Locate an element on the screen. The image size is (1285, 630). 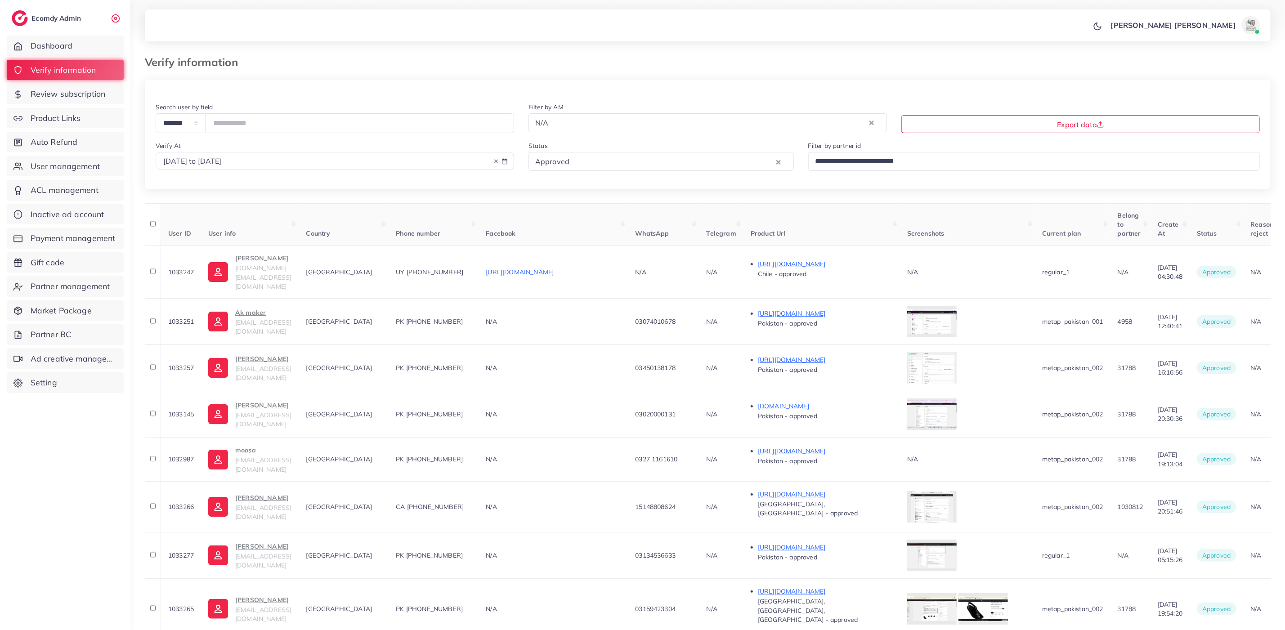
span: Auto Refund is located at coordinates (54, 142).